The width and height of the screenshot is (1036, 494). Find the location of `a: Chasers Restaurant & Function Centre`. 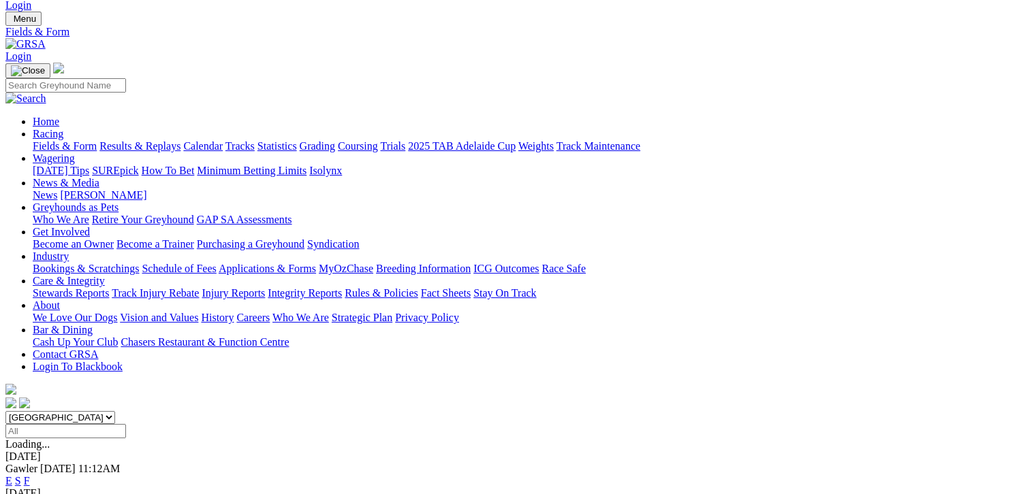

a: Chasers Restaurant & Function Centre is located at coordinates (204, 342).